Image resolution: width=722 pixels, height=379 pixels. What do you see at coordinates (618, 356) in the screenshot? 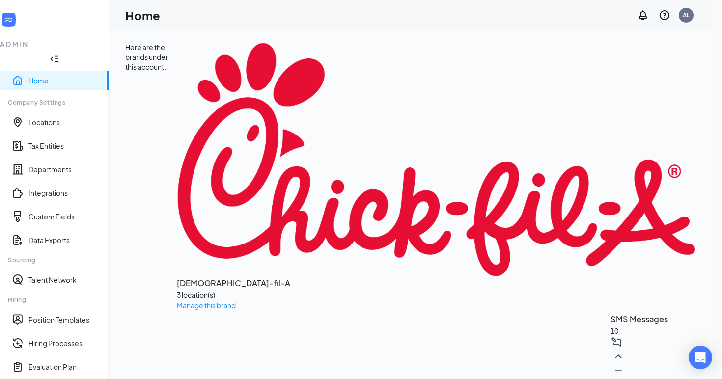
I see `svg: ChevronUp` at bounding box center [618, 356].